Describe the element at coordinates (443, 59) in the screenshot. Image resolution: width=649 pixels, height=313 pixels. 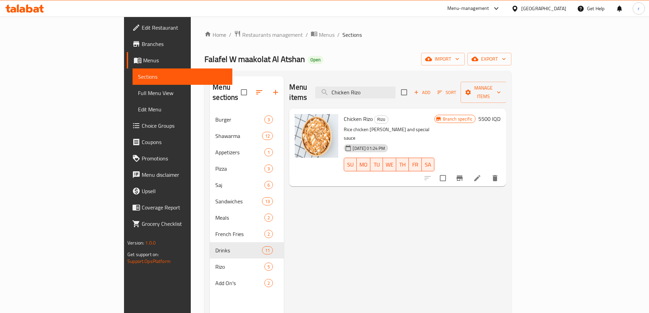
I see `span: import` at that location.